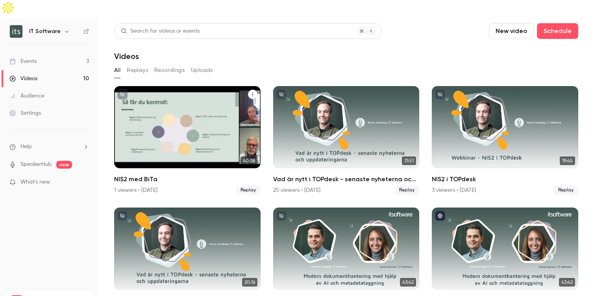 Image resolution: width=594 pixels, height=296 pixels. What do you see at coordinates (45, 31) in the screenshot?
I see `h6: IT Software` at bounding box center [45, 31].